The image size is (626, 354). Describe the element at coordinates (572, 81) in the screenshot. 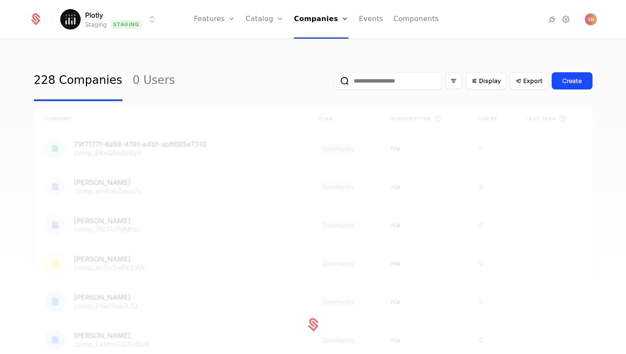

I see `button: Create` at that location.